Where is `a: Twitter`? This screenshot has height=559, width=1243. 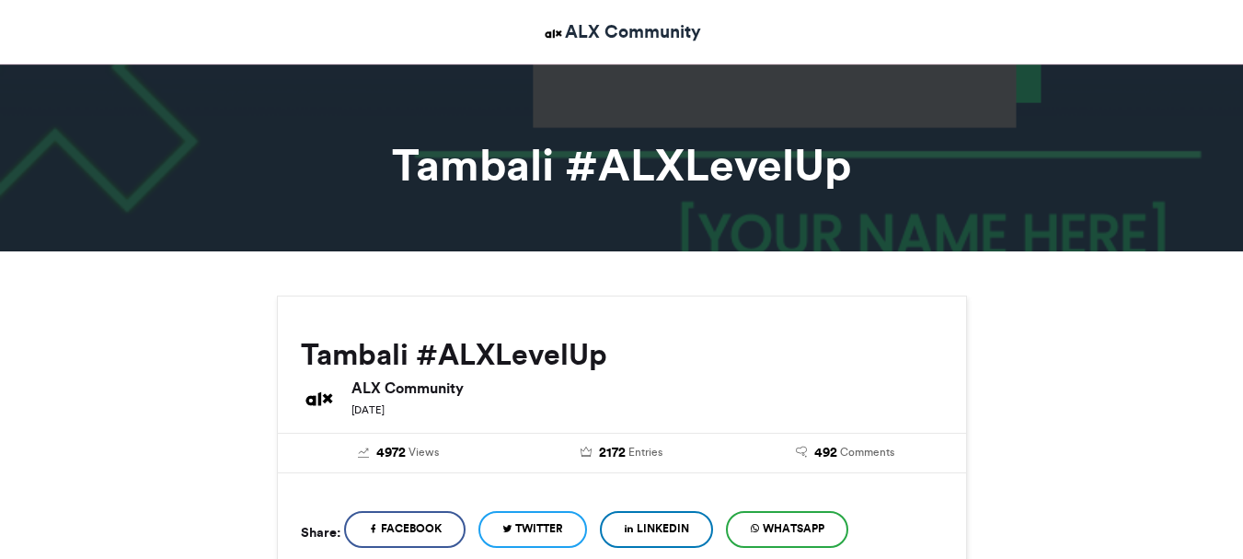
a: Twitter is located at coordinates (533, 529).